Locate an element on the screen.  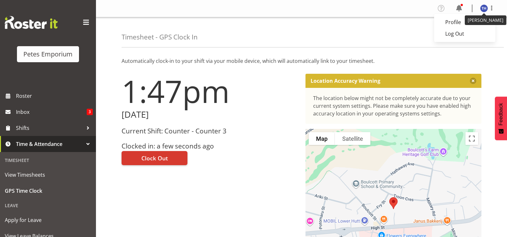
div: Petes Emporium is located at coordinates (48, 54).